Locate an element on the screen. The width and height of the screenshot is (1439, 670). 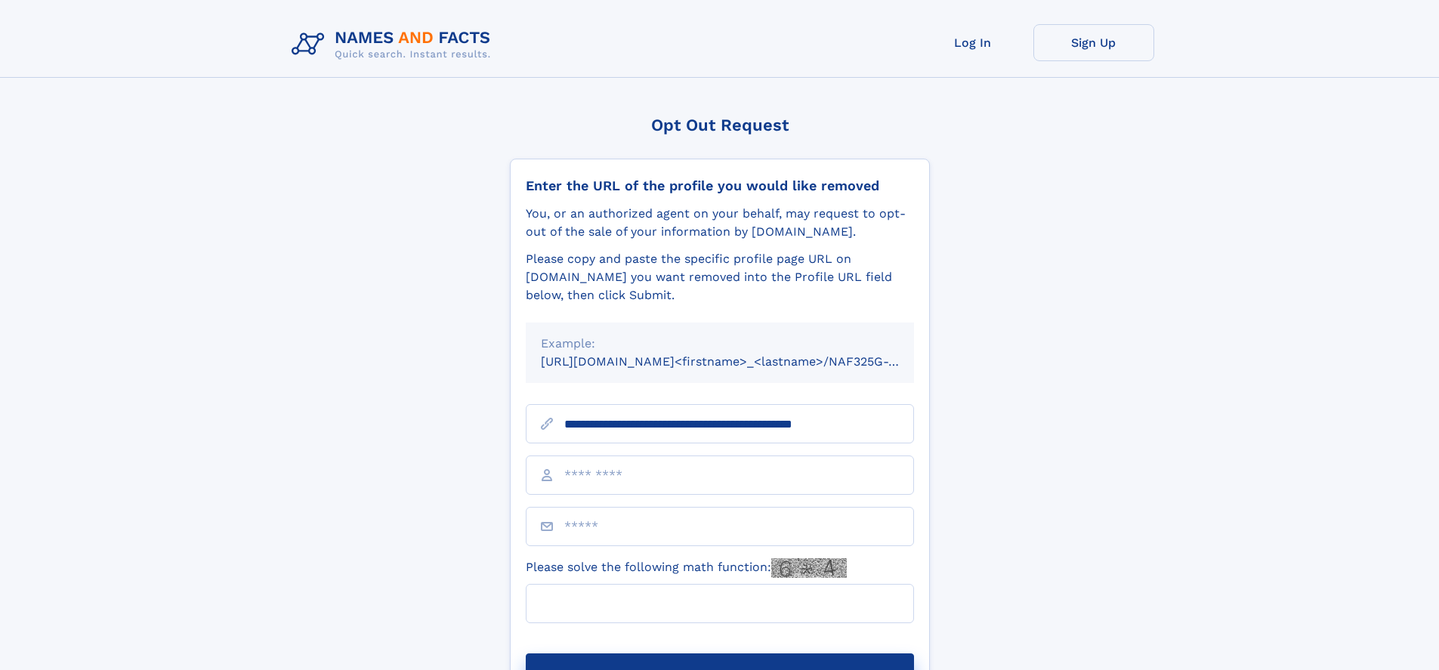
label: Please solve the following math function: is located at coordinates (686, 568).